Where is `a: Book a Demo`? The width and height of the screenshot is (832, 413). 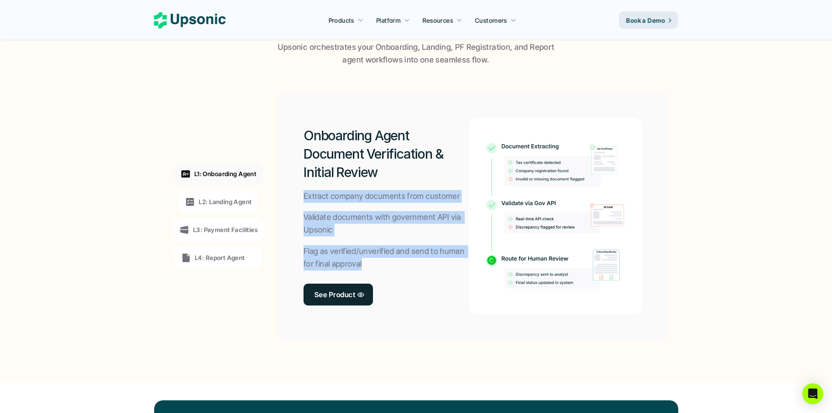 a: Book a Demo is located at coordinates (648, 20).